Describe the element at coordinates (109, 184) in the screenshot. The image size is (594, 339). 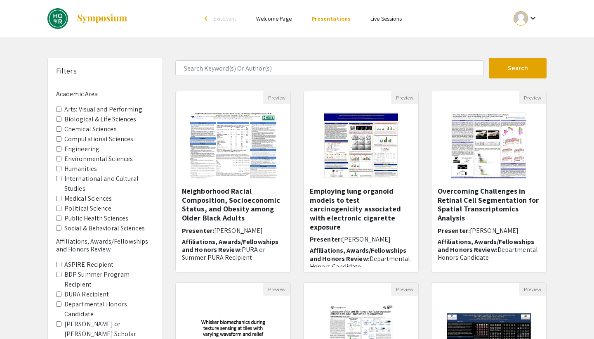
I see `label: International and Cultural Studies` at that location.